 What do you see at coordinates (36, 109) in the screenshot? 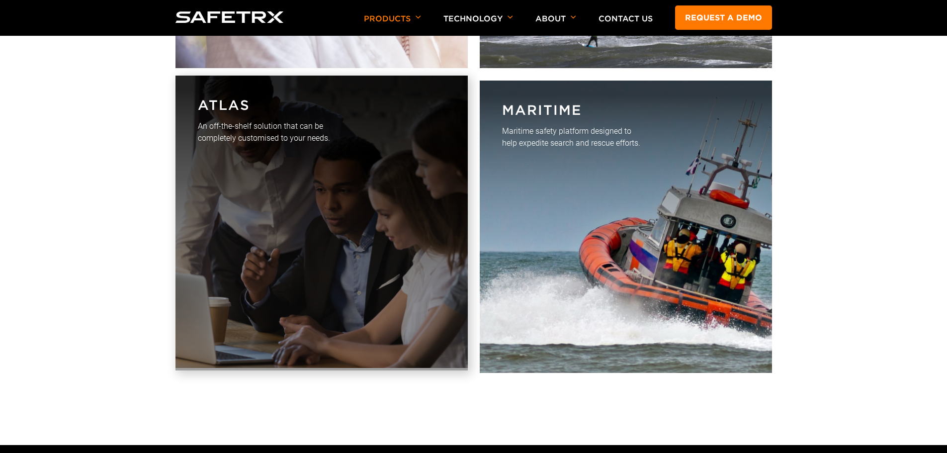
I see `span: Request a Demo` at bounding box center [36, 109].